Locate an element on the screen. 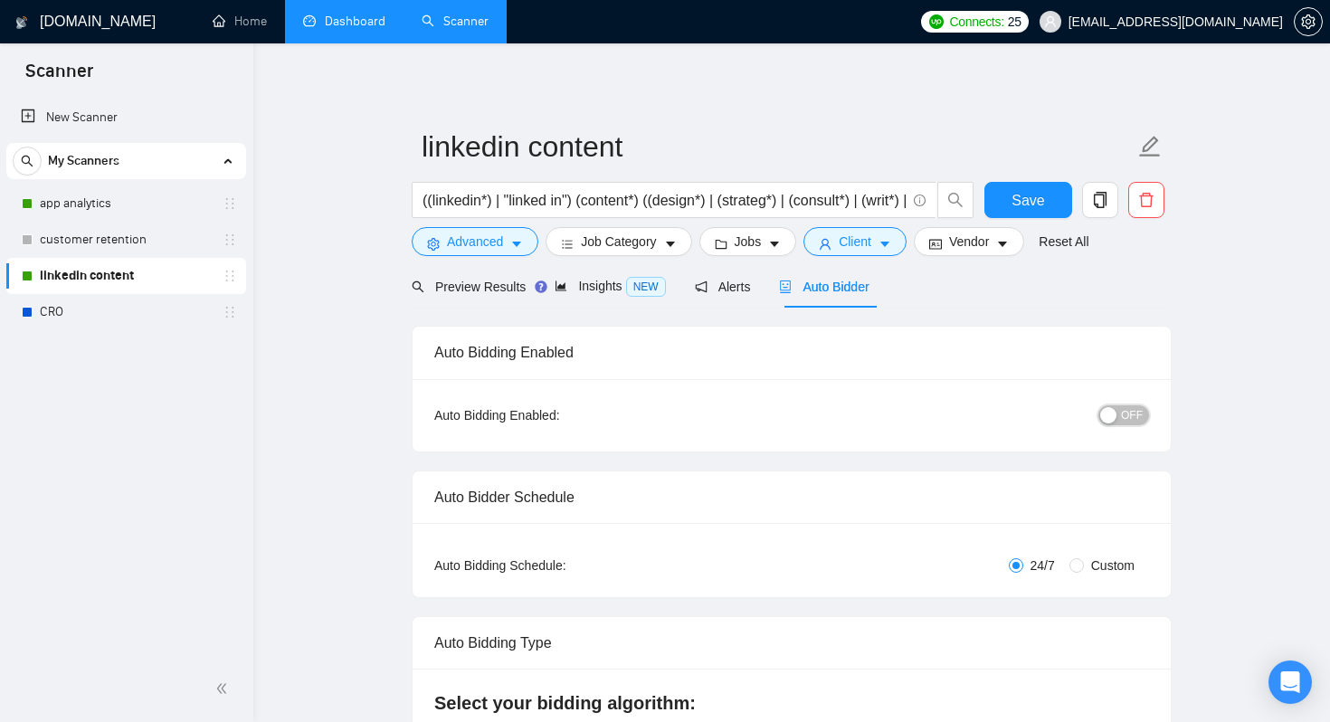 The height and width of the screenshot is (722, 1330). a: app analytics is located at coordinates (126, 204).